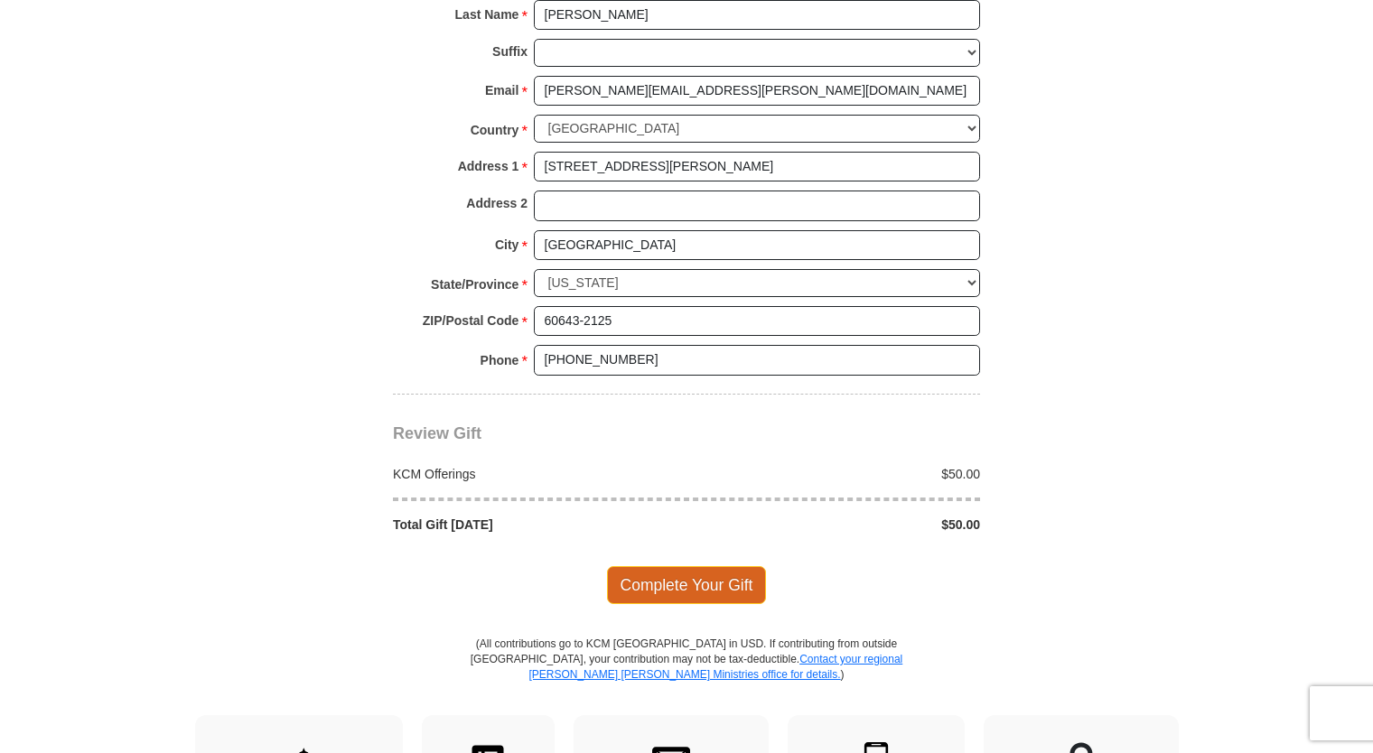 The height and width of the screenshot is (753, 1373). What do you see at coordinates (500, 360) in the screenshot?
I see `strong: Phone` at bounding box center [500, 360].